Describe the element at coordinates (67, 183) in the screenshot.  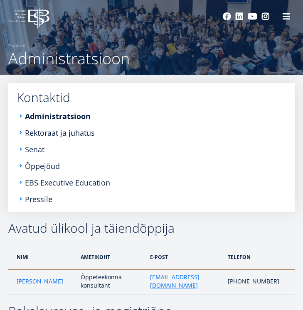
I see `a: EBS Executive Education` at that location.